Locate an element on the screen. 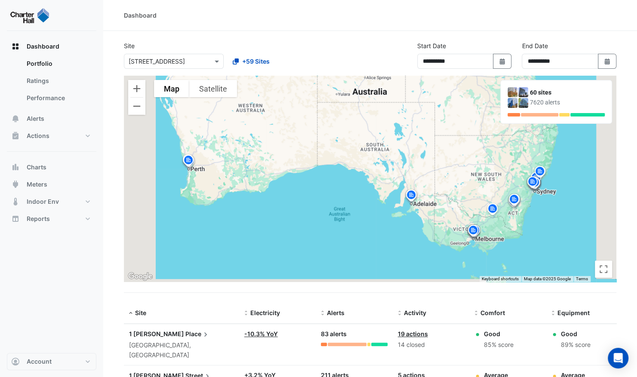  a: Ratings is located at coordinates (58, 81).